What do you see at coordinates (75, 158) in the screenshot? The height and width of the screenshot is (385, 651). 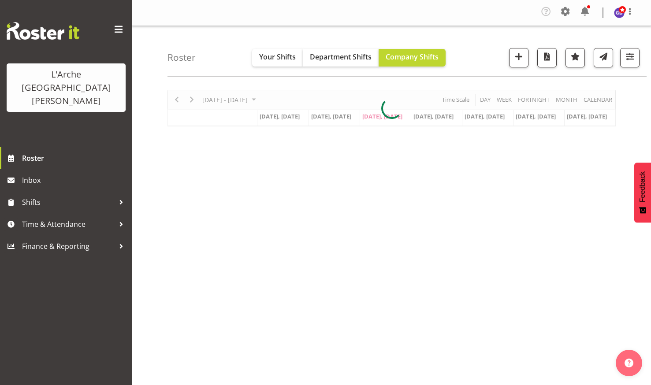 I see `span: Roster` at bounding box center [75, 158].